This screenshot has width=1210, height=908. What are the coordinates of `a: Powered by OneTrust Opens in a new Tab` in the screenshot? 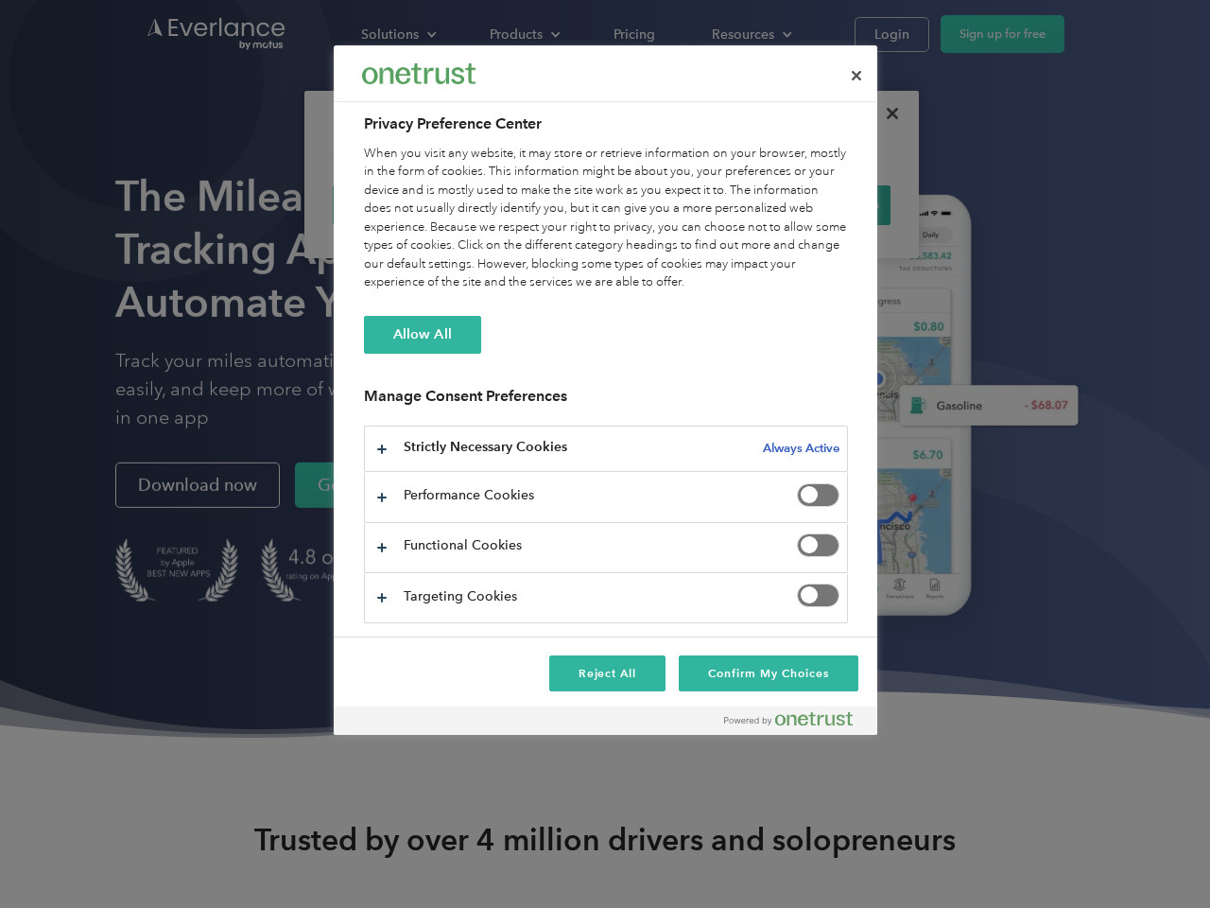 It's located at (796, 723).